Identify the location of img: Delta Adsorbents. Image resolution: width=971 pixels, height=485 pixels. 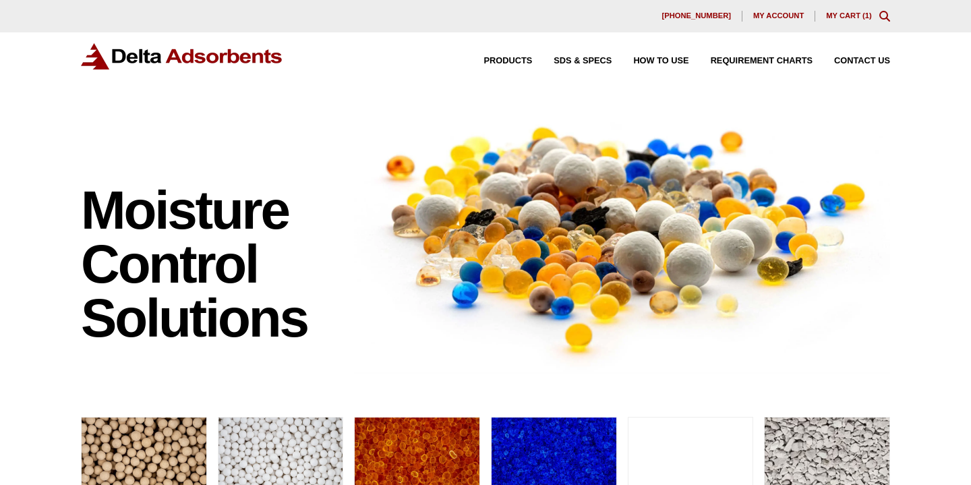
(182, 56).